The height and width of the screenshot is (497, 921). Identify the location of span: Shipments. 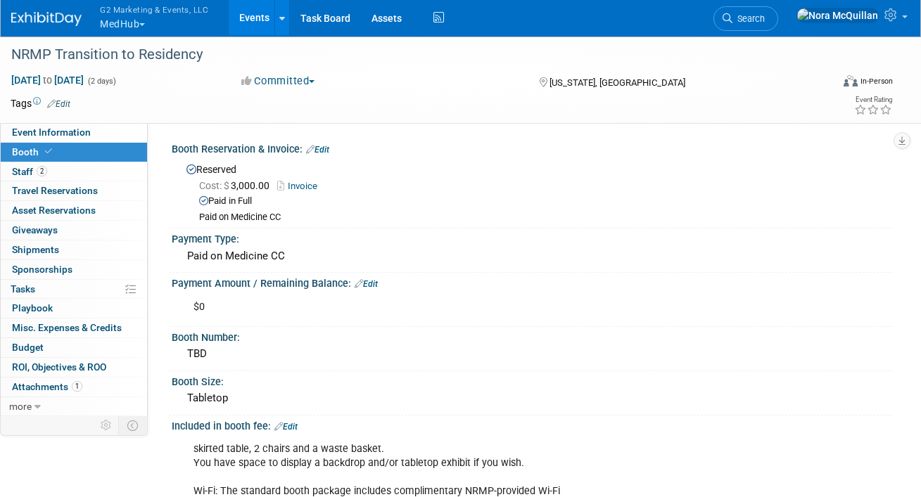
(35, 250).